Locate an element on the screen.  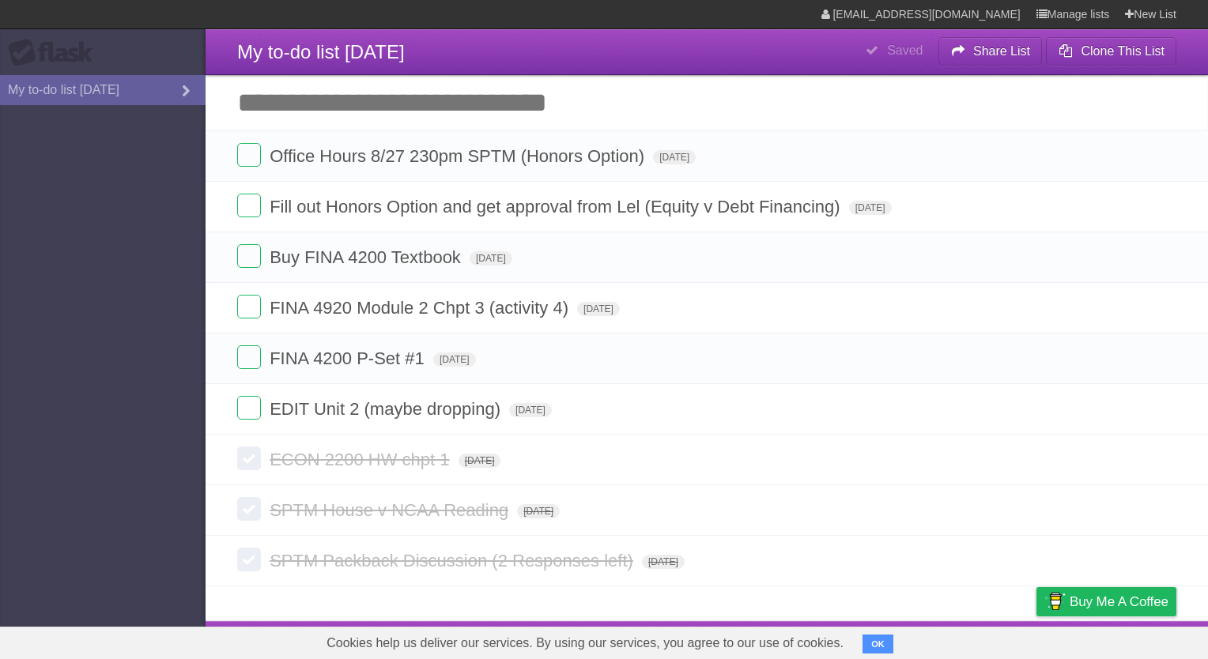
span: SPTM Packback Discussion (2 Responses left) is located at coordinates (453, 560).